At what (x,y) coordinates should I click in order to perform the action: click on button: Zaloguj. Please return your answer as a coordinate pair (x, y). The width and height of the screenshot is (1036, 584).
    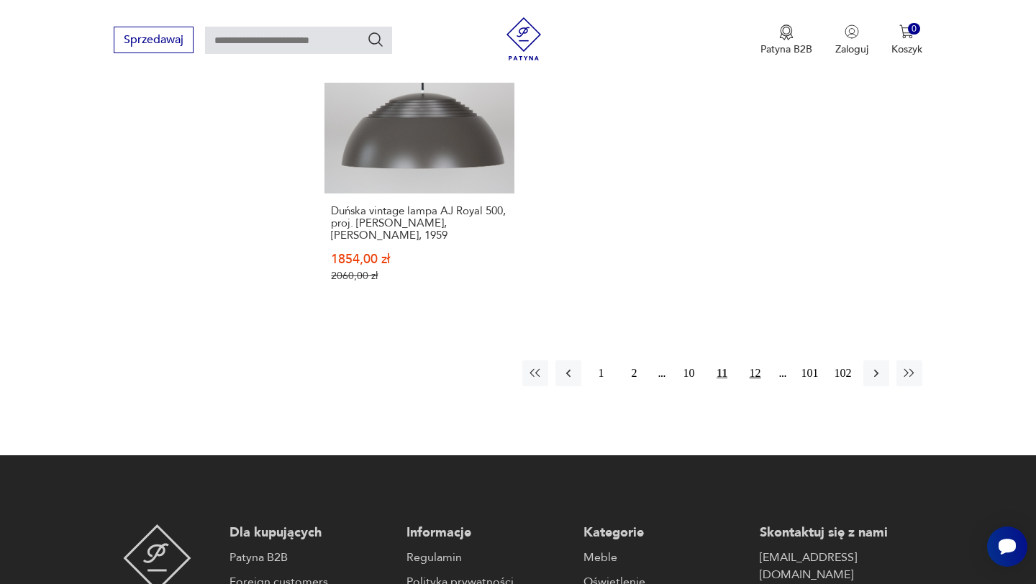
    Looking at the image, I should click on (852, 40).